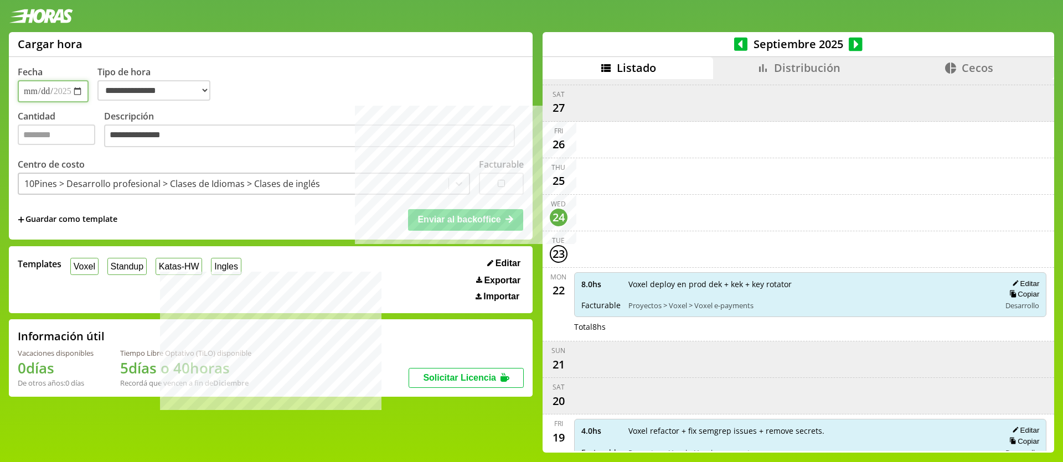 This screenshot has width=1063, height=462. What do you see at coordinates (154, 90) in the screenshot?
I see `select: Tipo de hora` at bounding box center [154, 90].